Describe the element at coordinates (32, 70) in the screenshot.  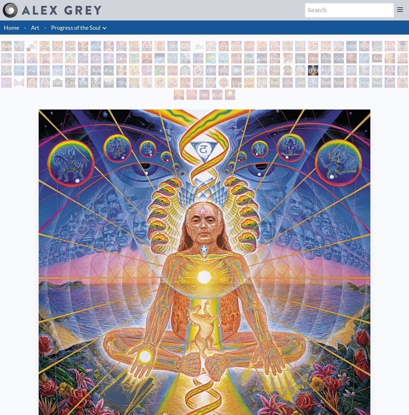
I see `div: Planetary Prayers` at that location.